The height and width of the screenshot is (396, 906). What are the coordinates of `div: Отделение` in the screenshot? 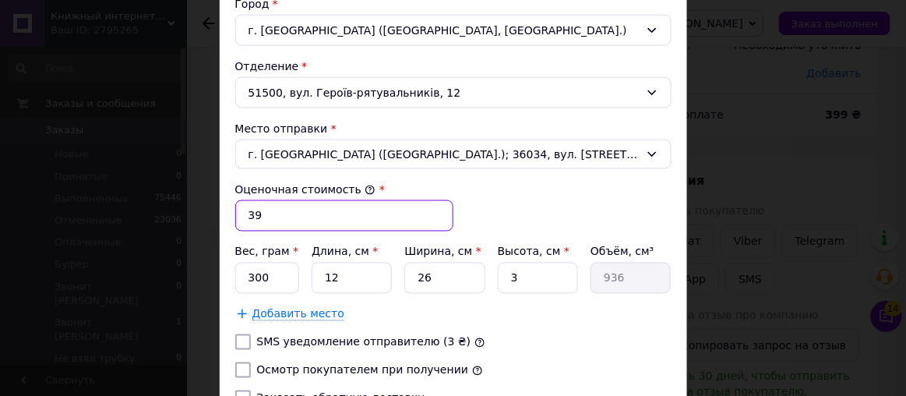 It's located at (454, 66).